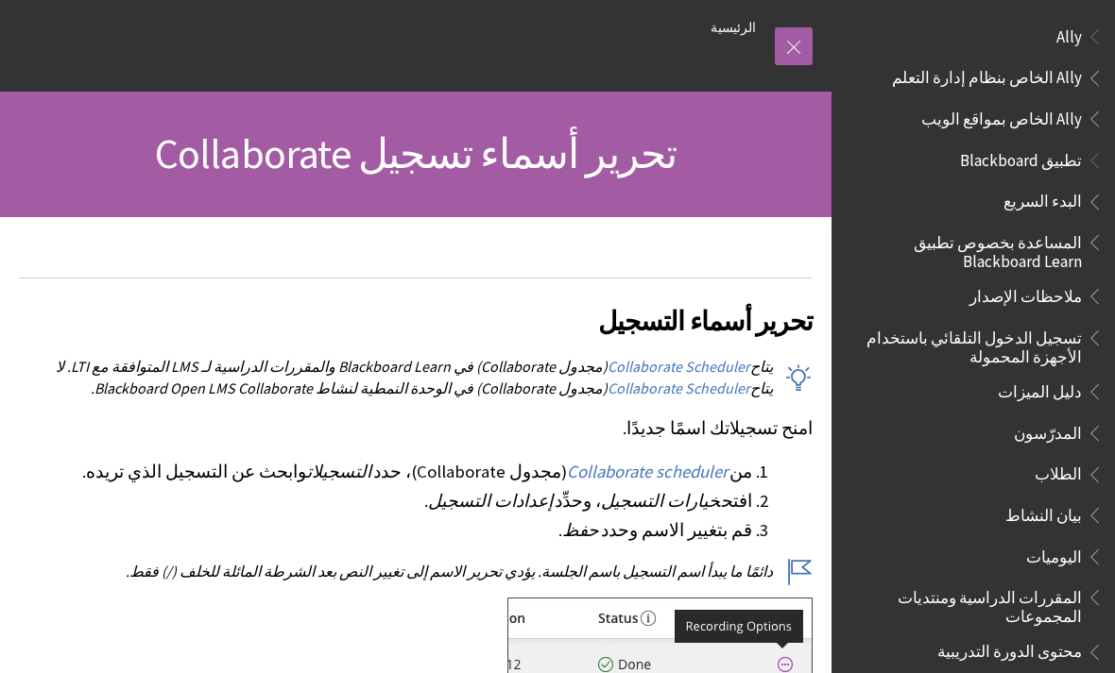  I want to click on span: ملاحظات الإصدار, so click(1025, 293).